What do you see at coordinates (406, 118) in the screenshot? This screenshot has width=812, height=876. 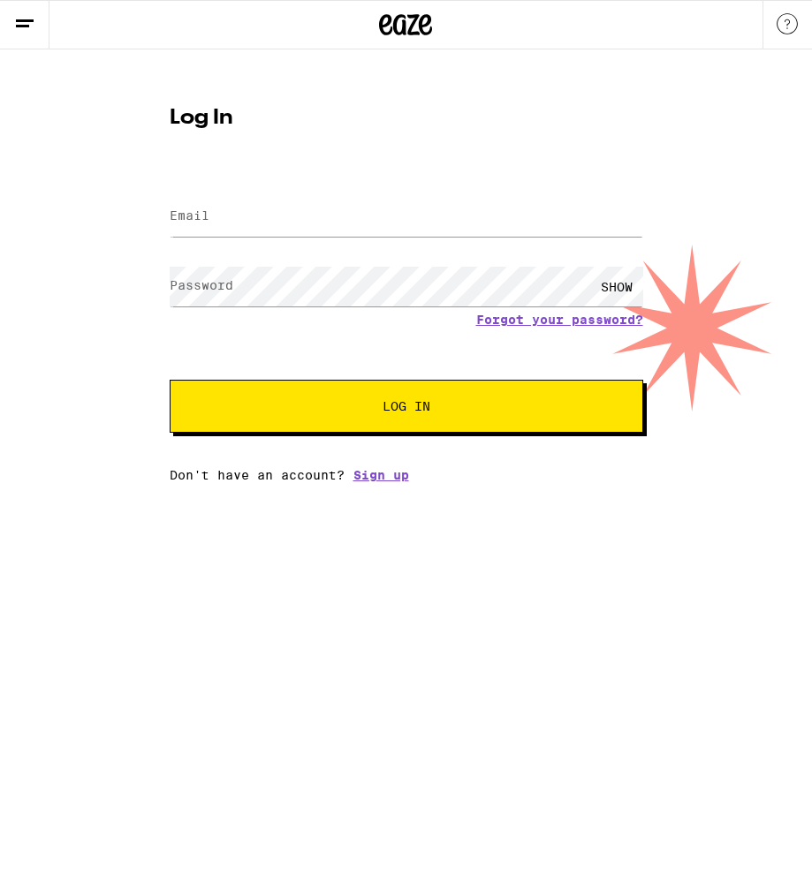 I see `h1: Log In` at bounding box center [406, 118].